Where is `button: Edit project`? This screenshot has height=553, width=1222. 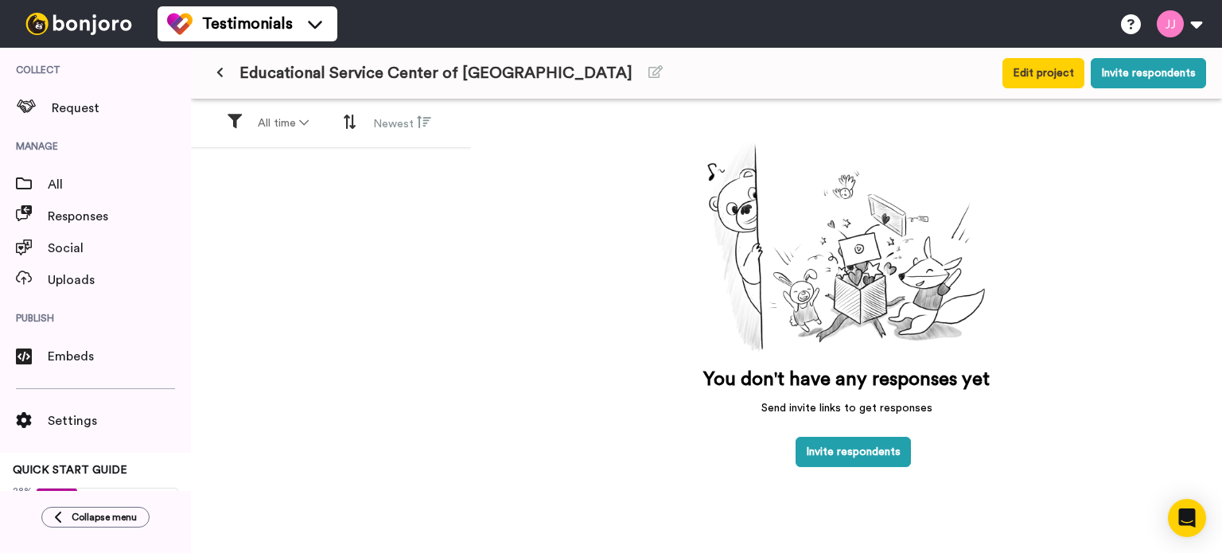 button: Edit project is located at coordinates (1043, 73).